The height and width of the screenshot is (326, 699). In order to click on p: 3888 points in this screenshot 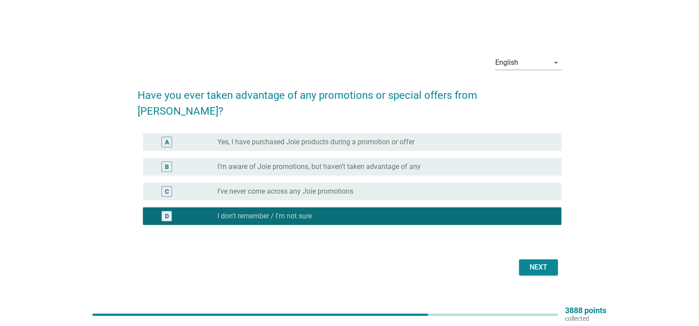, I will do `click(586, 311)`.